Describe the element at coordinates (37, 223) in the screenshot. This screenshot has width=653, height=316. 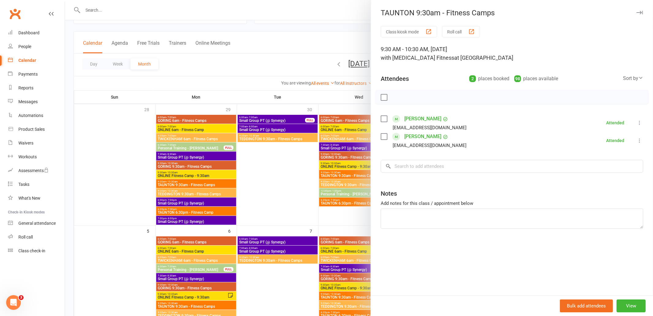
I see `div: General attendance` at that location.